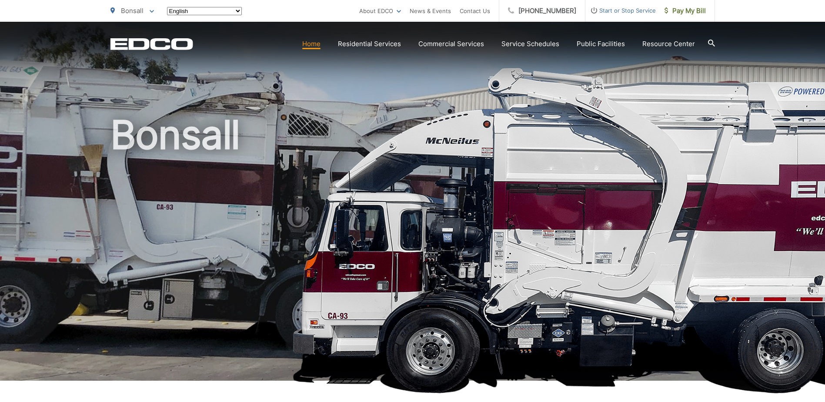  Describe the element at coordinates (204, 11) in the screenshot. I see `select: Select a language` at that location.